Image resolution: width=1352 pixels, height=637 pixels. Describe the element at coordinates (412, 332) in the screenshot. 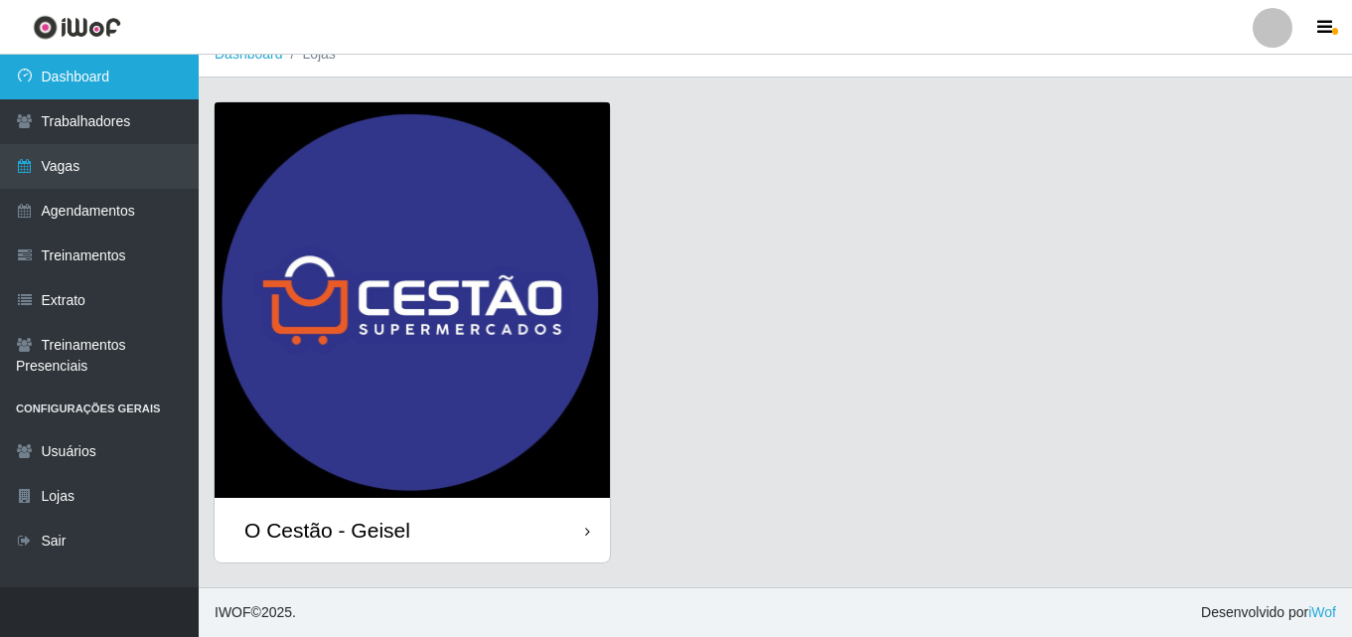

I see `a: O Cestão - Geisel` at that location.